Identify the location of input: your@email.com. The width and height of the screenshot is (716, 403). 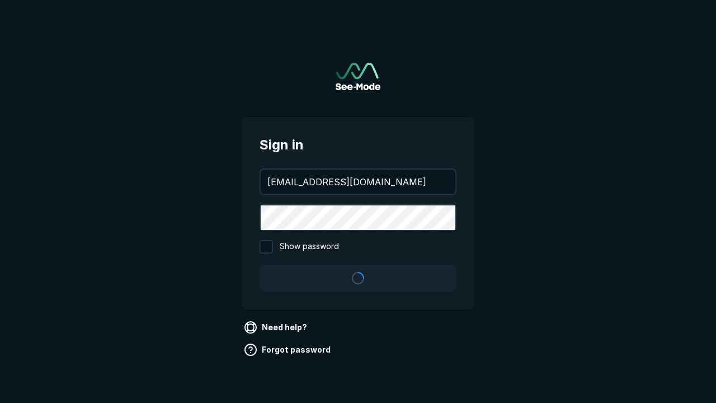
(358, 182).